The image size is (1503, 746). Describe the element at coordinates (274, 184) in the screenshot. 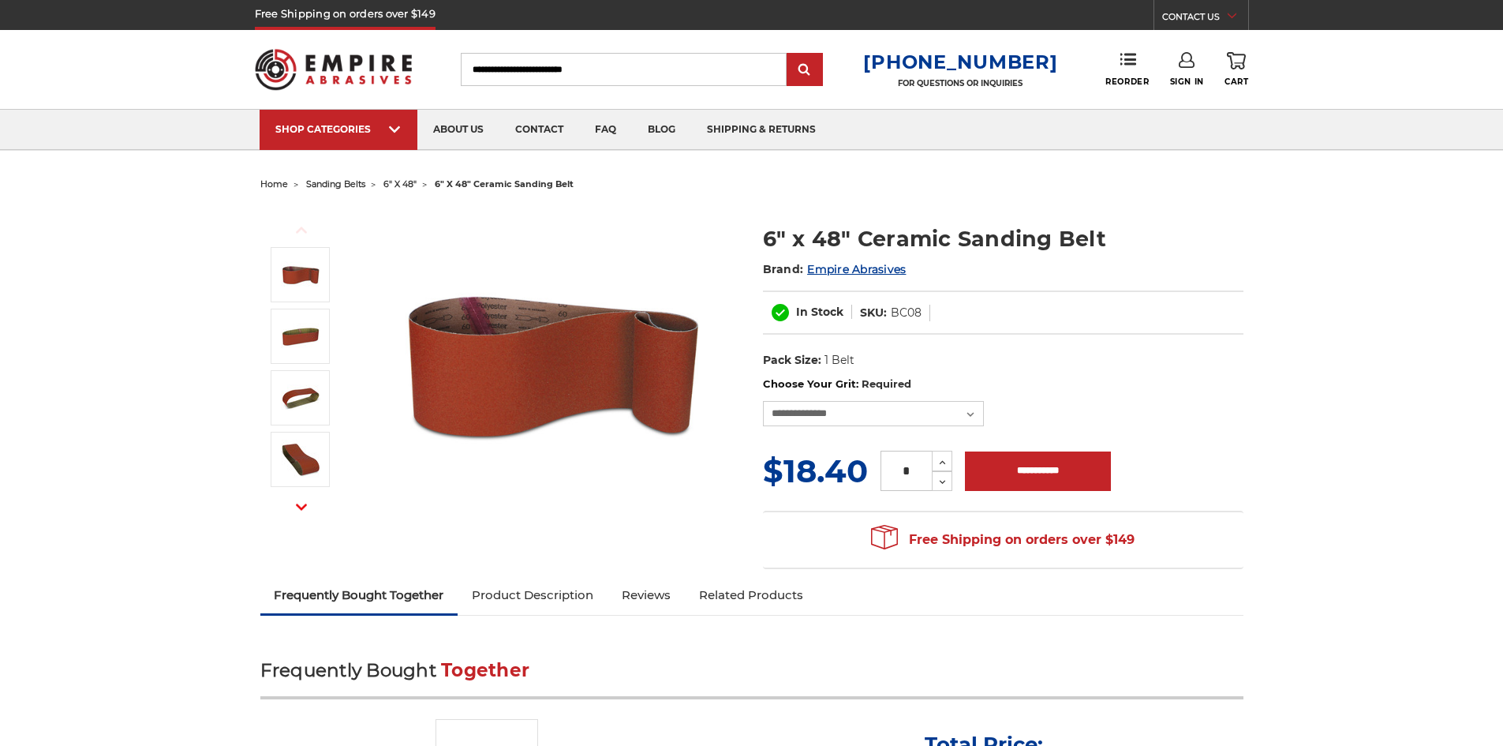

I see `span: home` at that location.